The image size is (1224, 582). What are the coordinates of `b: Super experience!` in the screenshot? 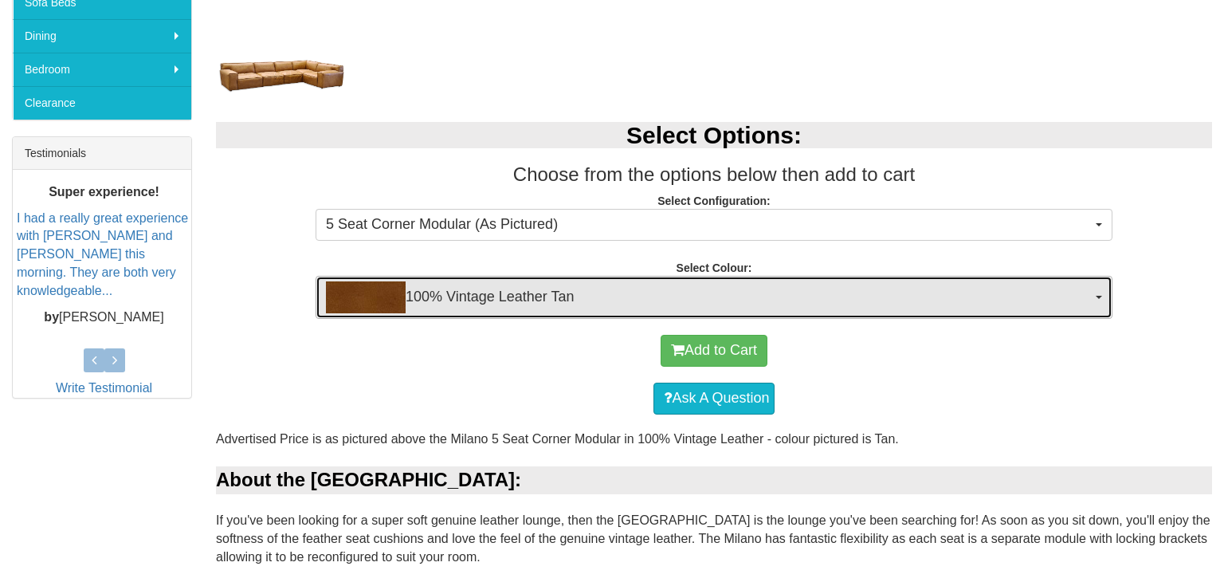 It's located at (104, 191).